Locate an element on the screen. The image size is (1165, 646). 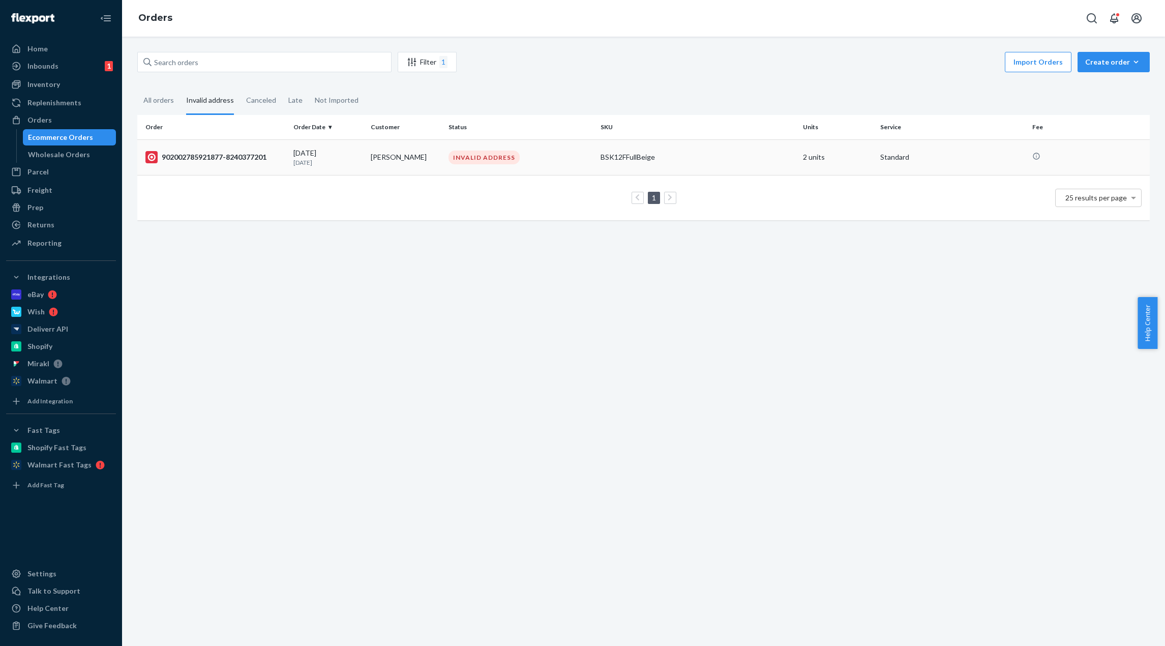
a: Walmart is located at coordinates (61, 381).